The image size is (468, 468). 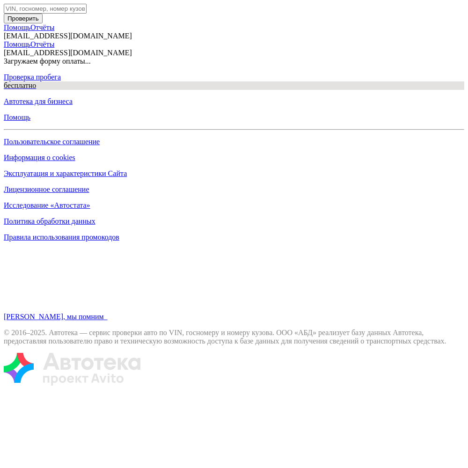 I want to click on p: Пользовательское соглашение, so click(x=234, y=142).